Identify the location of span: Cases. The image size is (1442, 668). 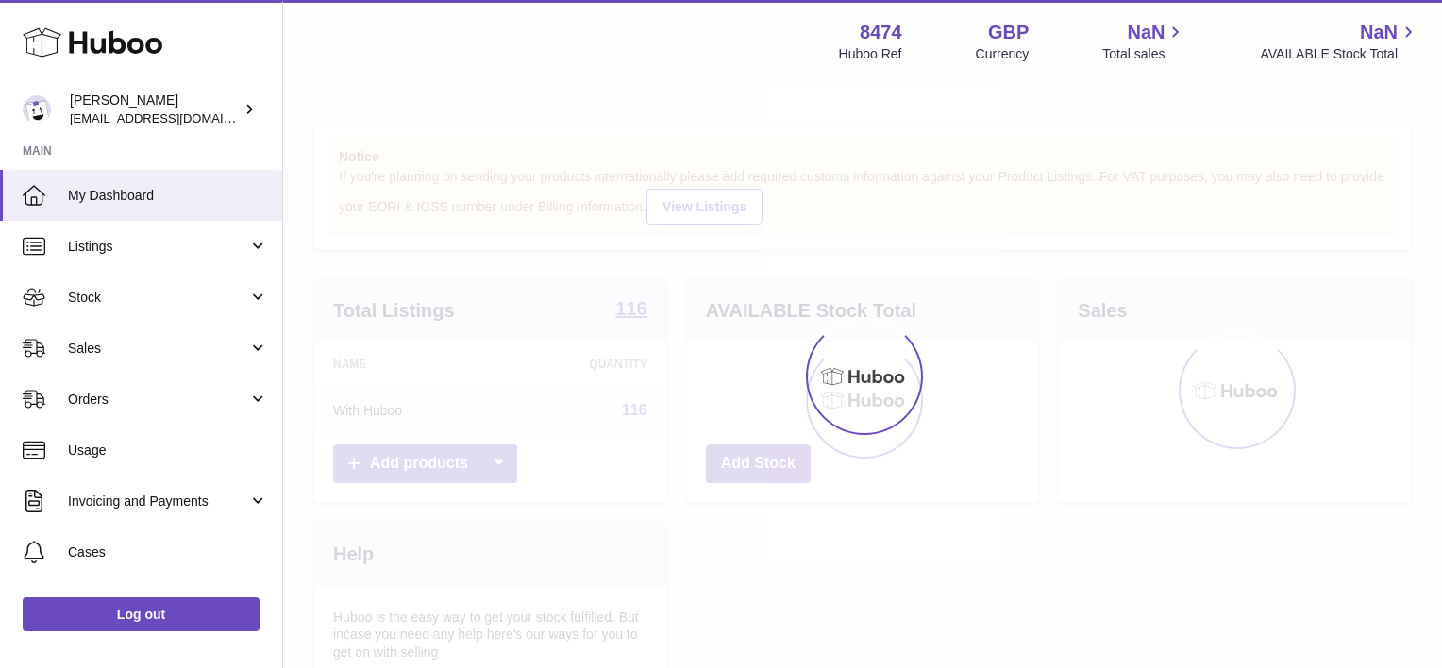
(168, 552).